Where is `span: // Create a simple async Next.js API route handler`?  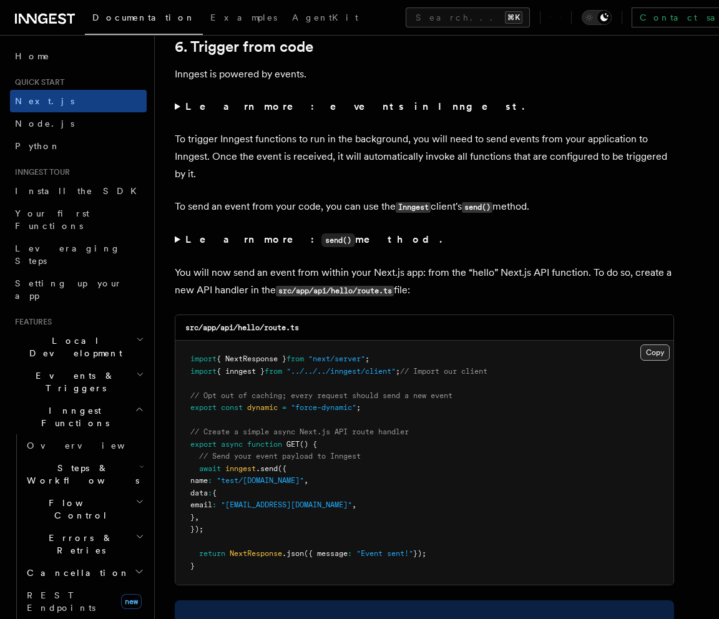
span: // Create a simple async Next.js API route handler is located at coordinates (300, 432).